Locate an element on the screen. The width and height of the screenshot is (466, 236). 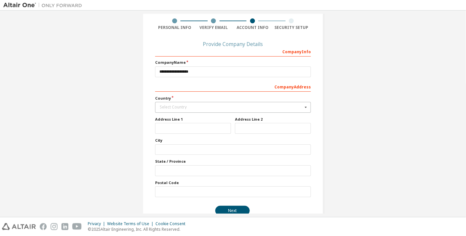
img: facebook.svg is located at coordinates (43, 226).